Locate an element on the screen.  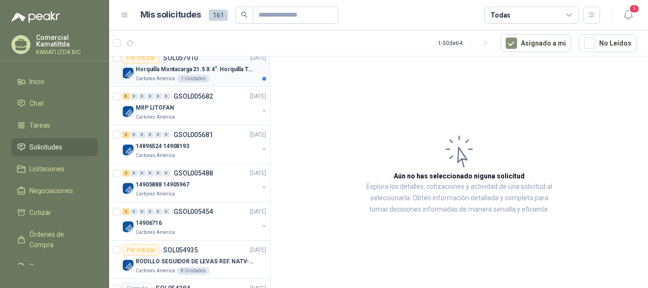
button: Asignado a mi is located at coordinates (536, 43).